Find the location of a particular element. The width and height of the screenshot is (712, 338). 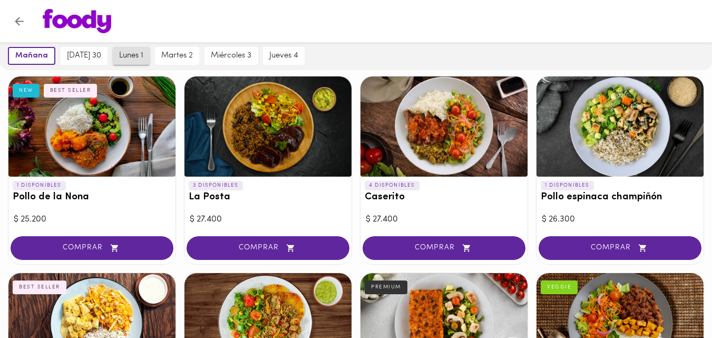

span: jueves 4 is located at coordinates (284, 56).